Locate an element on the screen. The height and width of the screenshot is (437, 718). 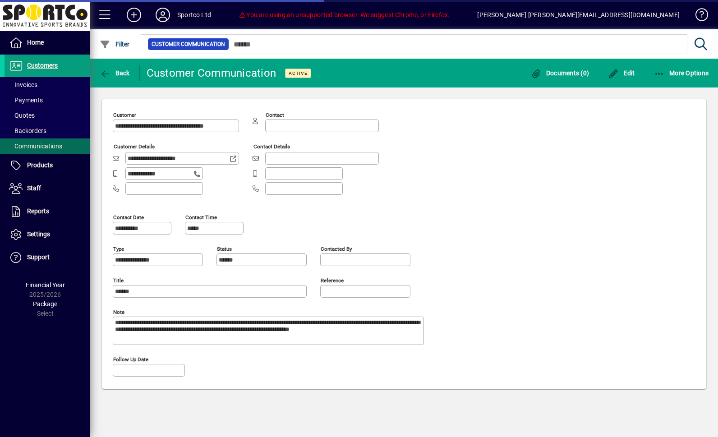
span: Customer Communication is located at coordinates (188, 44).